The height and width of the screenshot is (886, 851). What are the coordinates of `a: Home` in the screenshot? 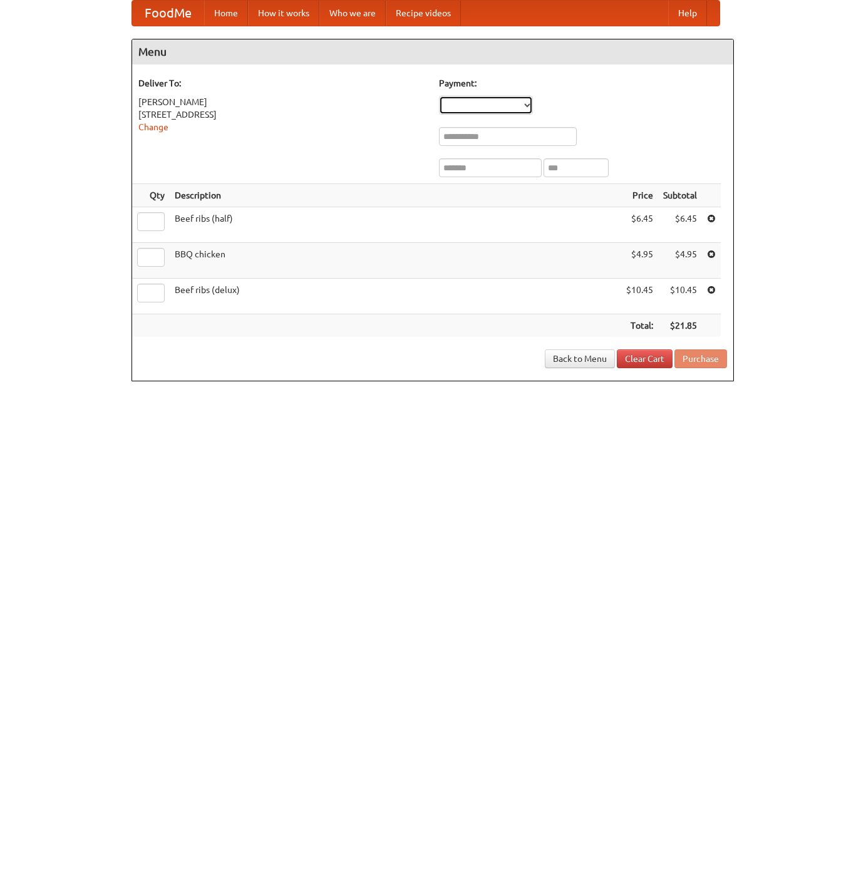 It's located at (226, 13).